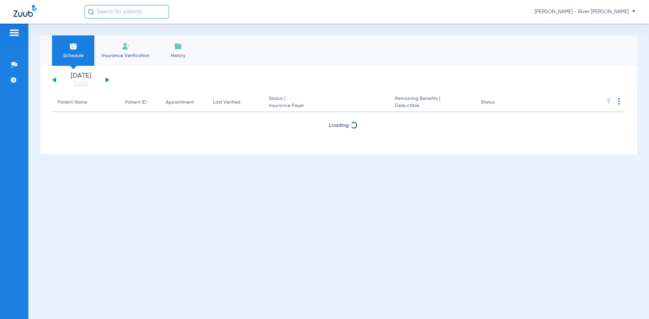 Image resolution: width=649 pixels, height=319 pixels. I want to click on th: Status |, so click(326, 103).